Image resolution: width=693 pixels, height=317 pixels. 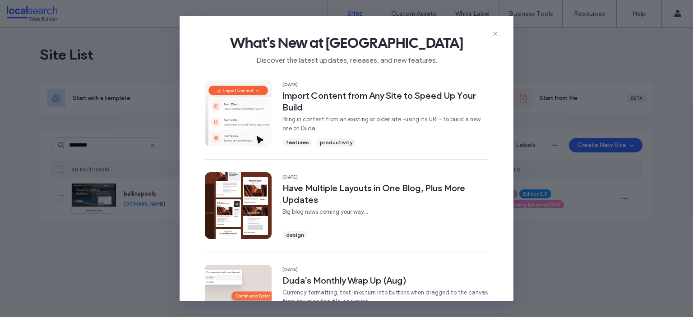 What do you see at coordinates (385, 194) in the screenshot?
I see `span: Have Multiple Layouts in One Blog, Plus More Updates` at bounding box center [385, 194].